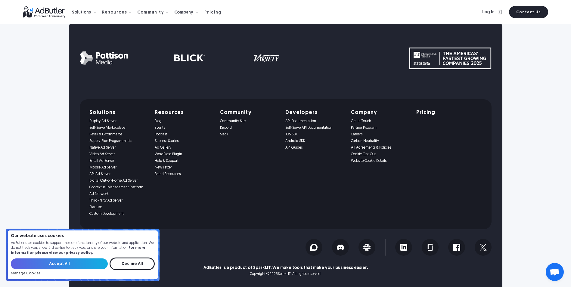 The height and width of the screenshot is (287, 571). Describe the element at coordinates (380, 161) in the screenshot. I see `a: Website Cookie Details` at that location.